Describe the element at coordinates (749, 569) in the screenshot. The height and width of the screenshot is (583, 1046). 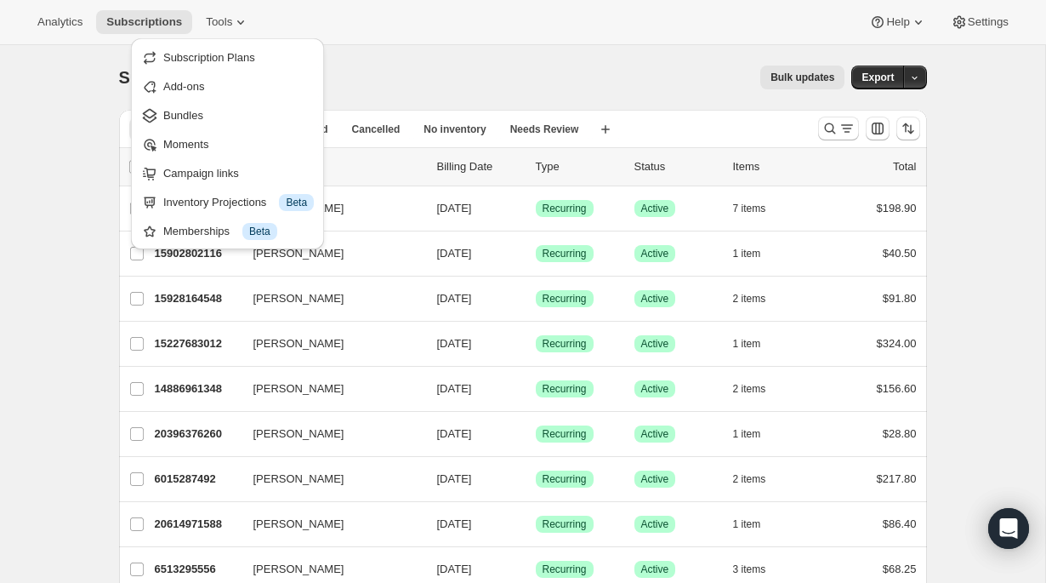
I see `span: 3 items` at that location.